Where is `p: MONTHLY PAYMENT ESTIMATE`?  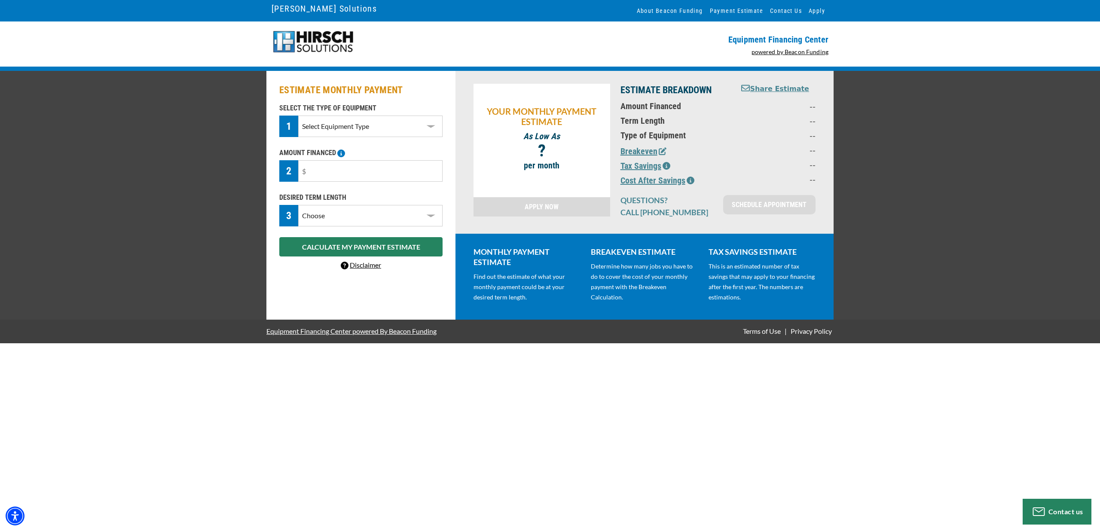 p: MONTHLY PAYMENT ESTIMATE is located at coordinates (527, 257).